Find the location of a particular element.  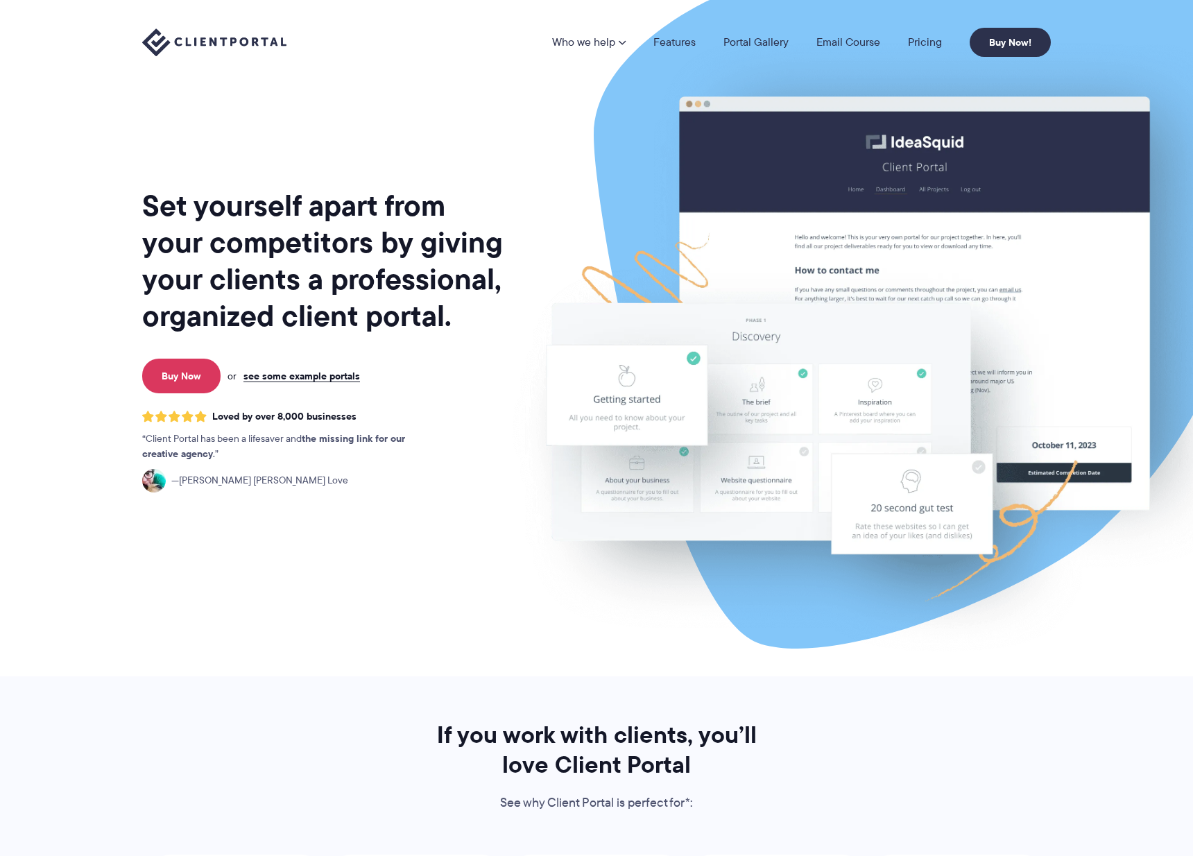

strong: the missing link for our creative agency is located at coordinates (273, 446).